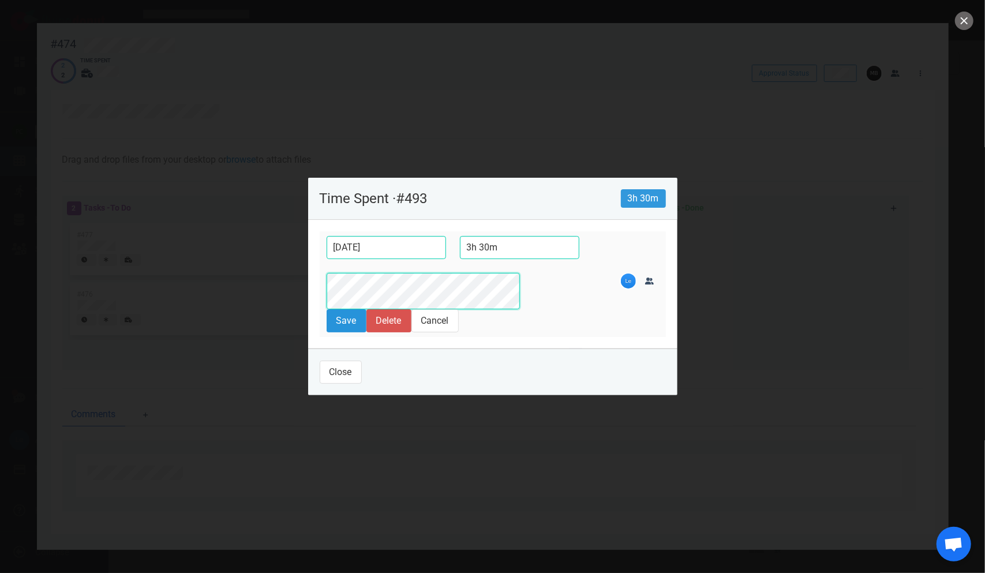  I want to click on p: Time Spent · #493, so click(470, 199).